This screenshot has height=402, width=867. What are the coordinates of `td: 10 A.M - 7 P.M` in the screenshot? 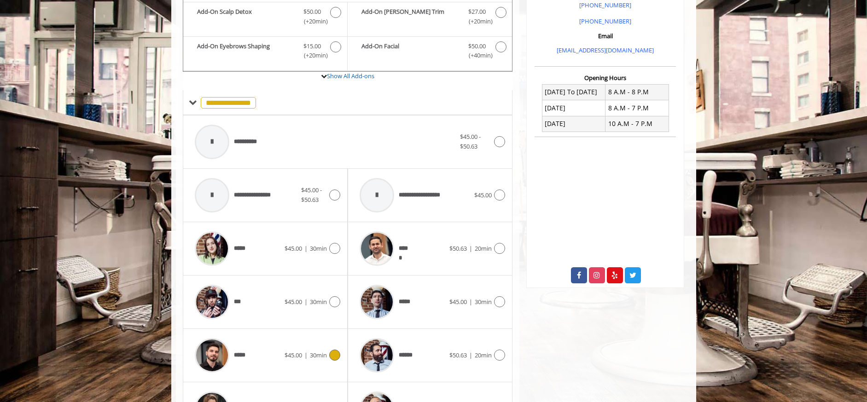 It's located at (637, 124).